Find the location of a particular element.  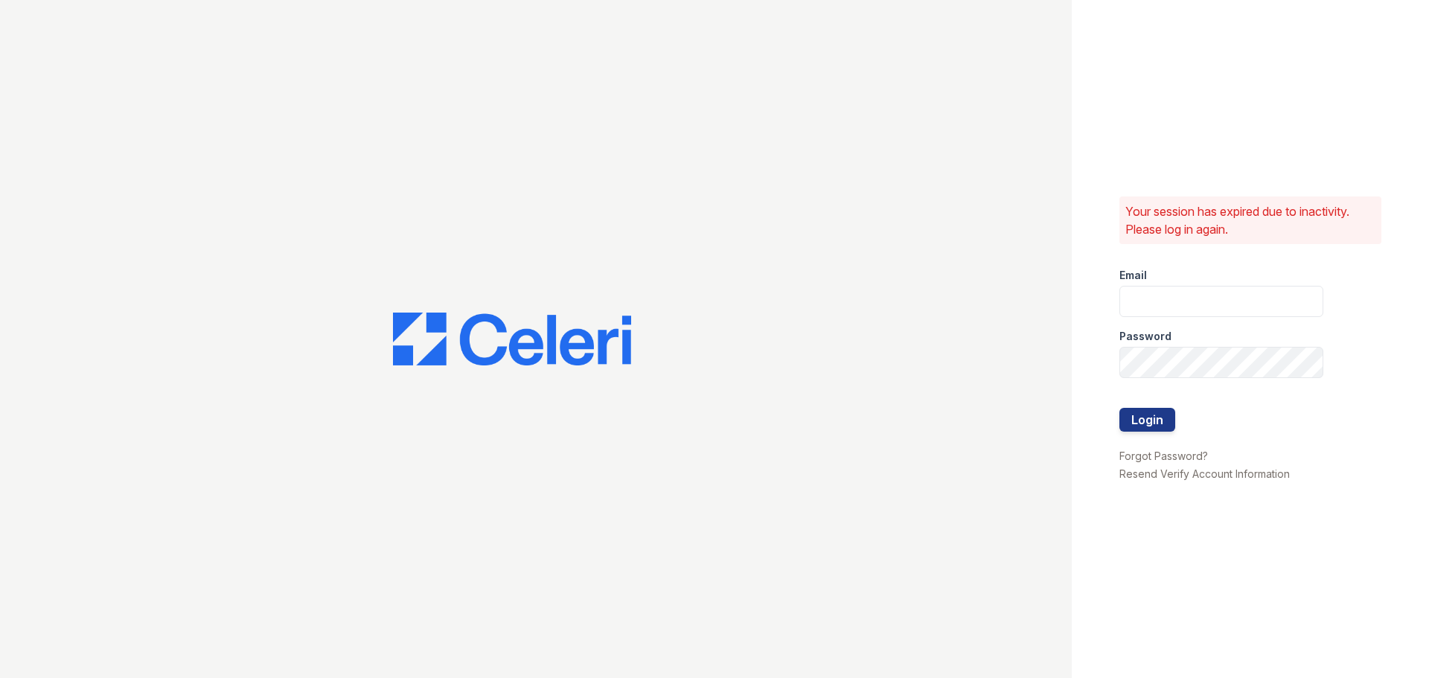

a: Resend Verify Account Information is located at coordinates (1204, 473).